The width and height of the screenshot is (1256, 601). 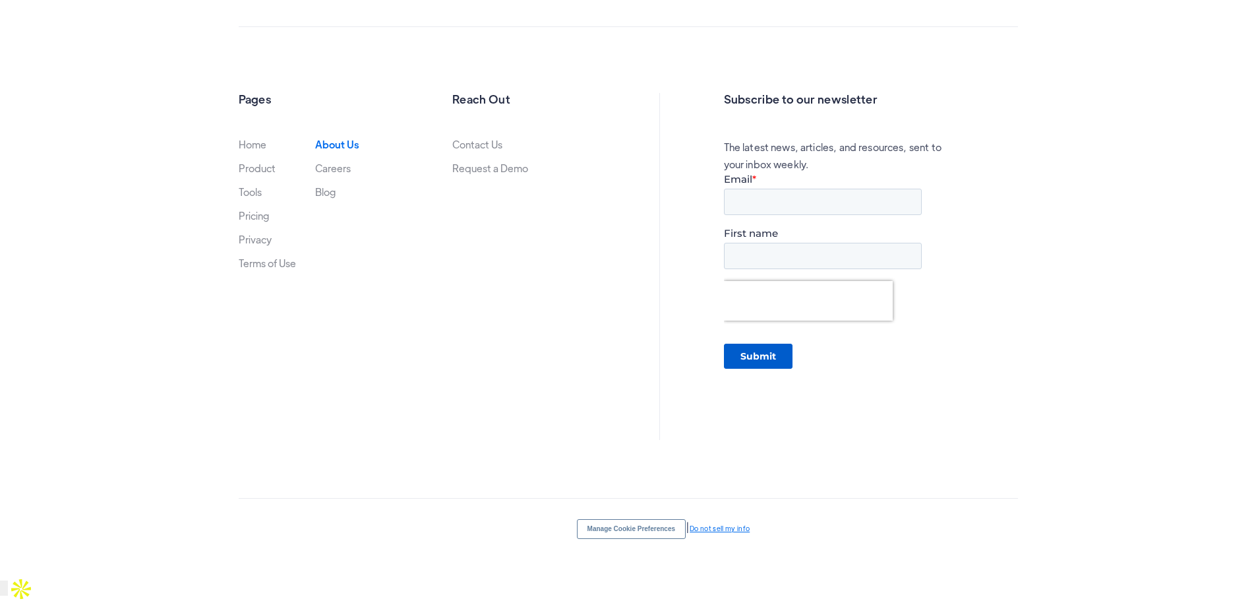 I want to click on button: Manage Cookie Preferences, so click(x=631, y=529).